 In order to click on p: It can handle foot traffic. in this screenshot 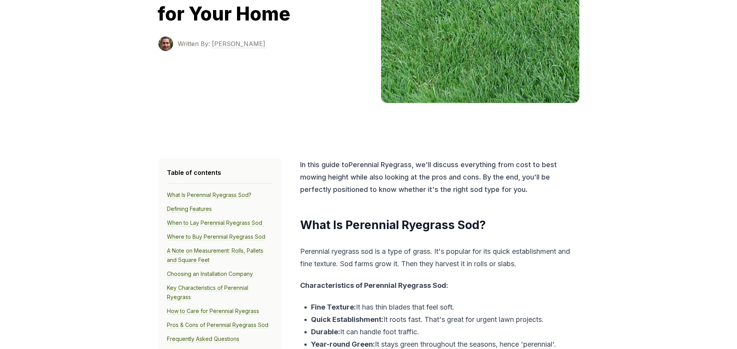, I will do `click(444, 332)`.